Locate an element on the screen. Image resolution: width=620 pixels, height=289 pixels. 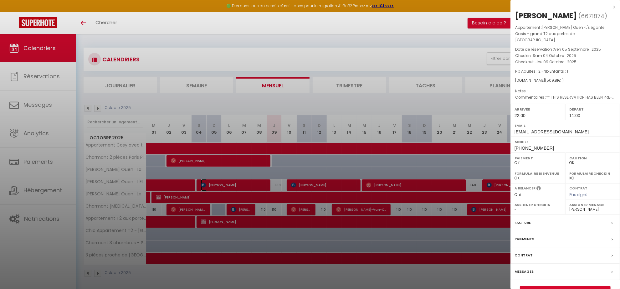
p: Appartement : is located at coordinates (566, 34).